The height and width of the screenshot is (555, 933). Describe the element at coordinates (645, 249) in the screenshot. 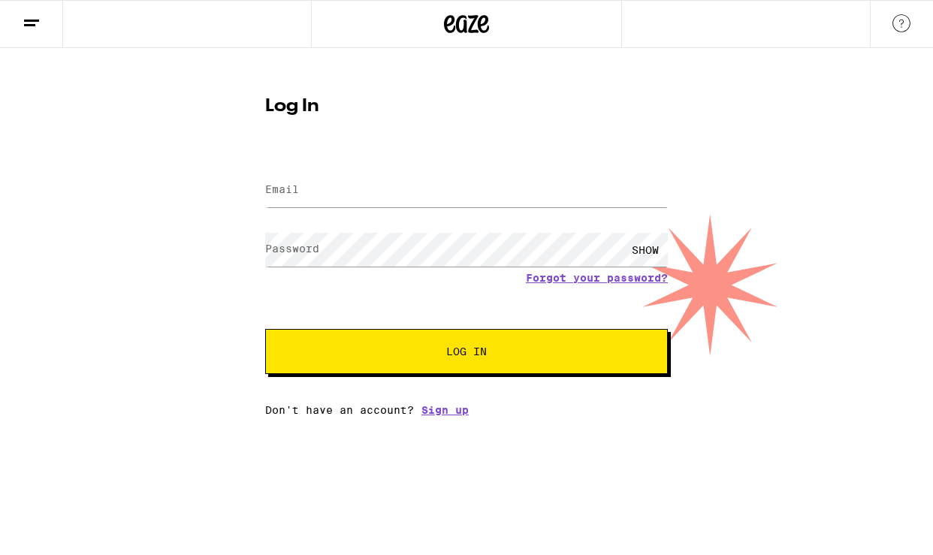

I see `div: SHOW` at that location.